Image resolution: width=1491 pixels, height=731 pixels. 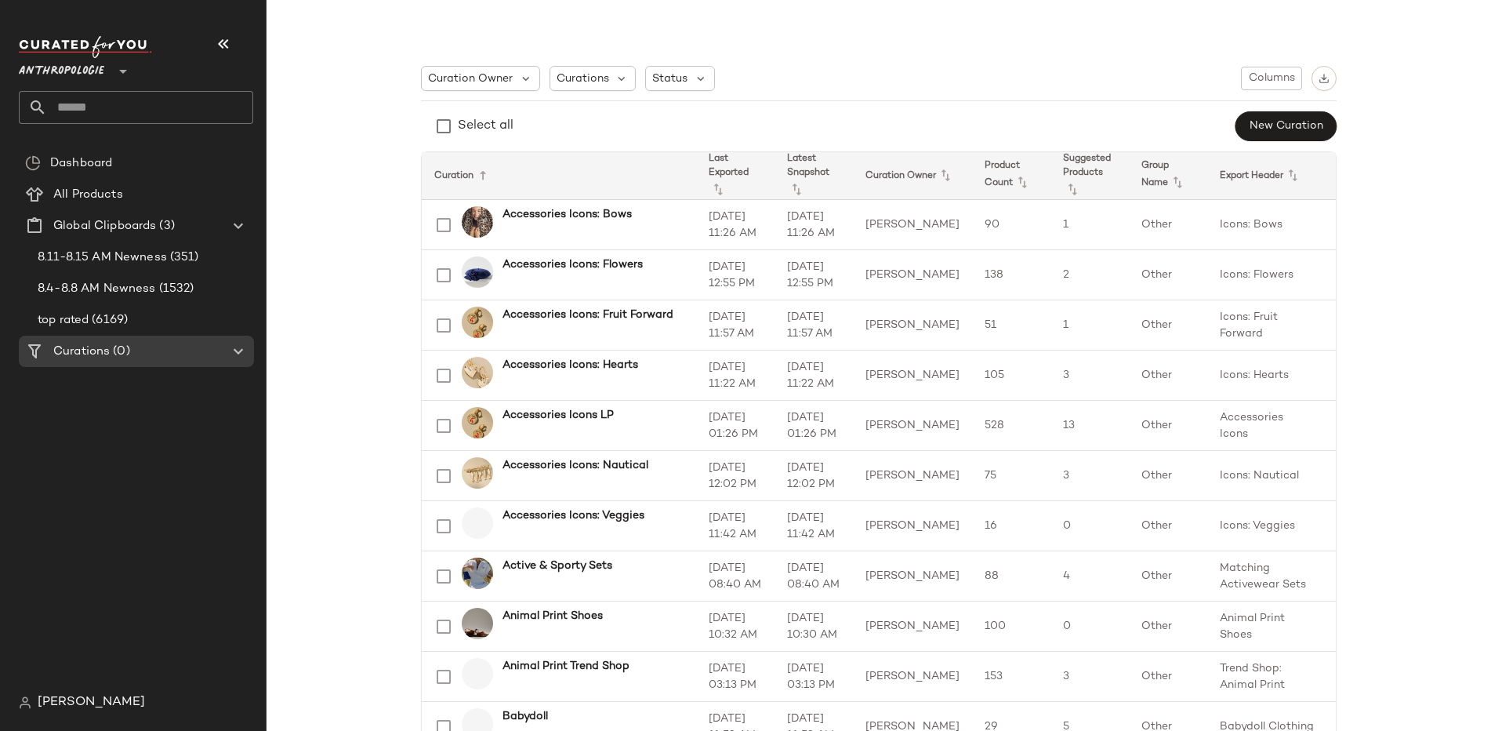 I want to click on td: Icon Accessories: Fruits, Fish & More, so click(x=1399, y=426).